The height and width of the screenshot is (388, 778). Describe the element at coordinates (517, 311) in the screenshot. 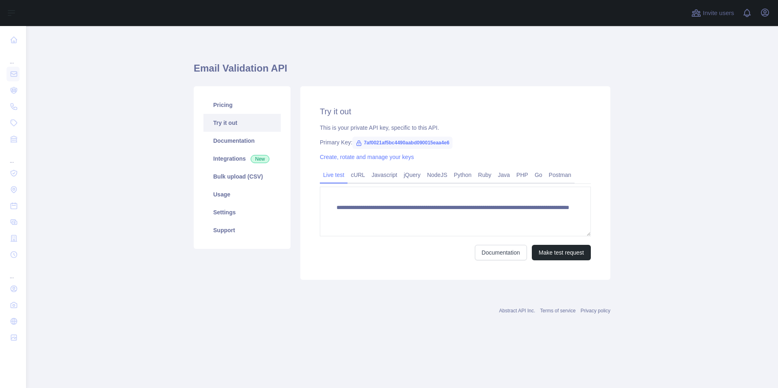

I see `a: Abstract API Inc.` at that location.